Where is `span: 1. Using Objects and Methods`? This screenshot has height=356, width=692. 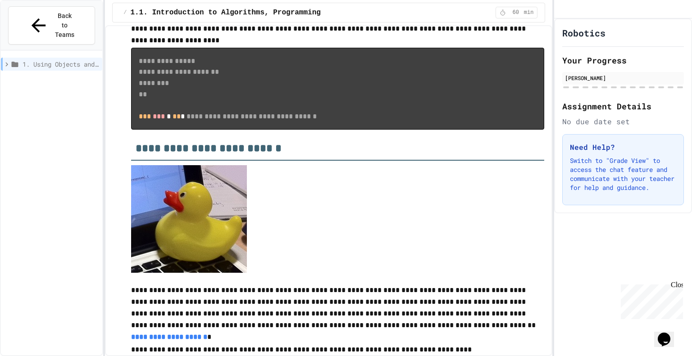
span: 1. Using Objects and Methods is located at coordinates (60, 64).